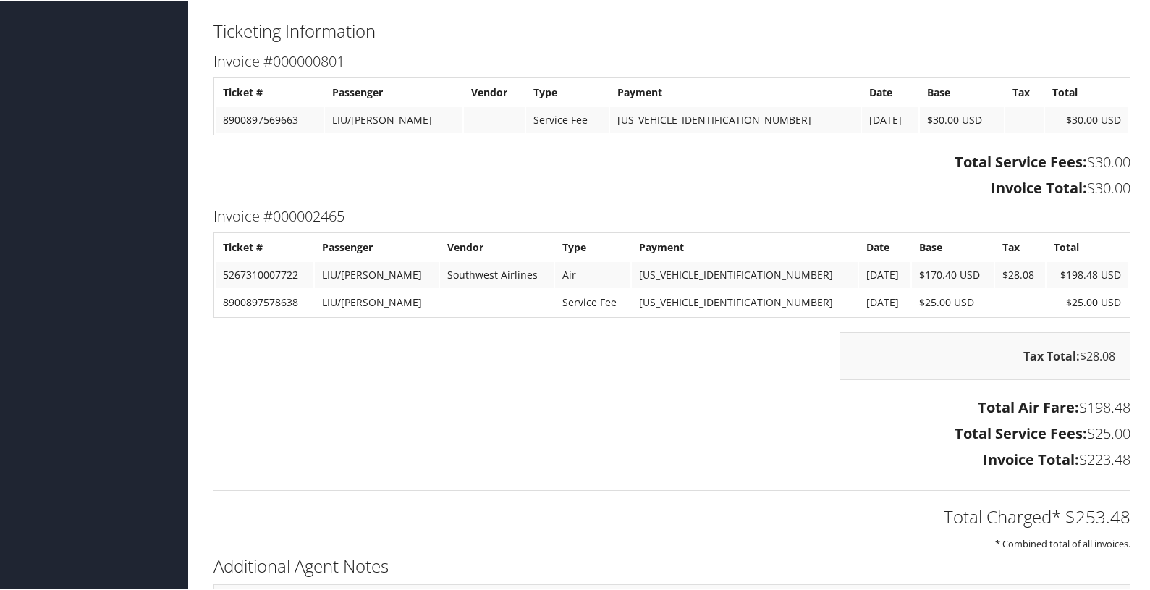  Describe the element at coordinates (264, 274) in the screenshot. I see `td: 5267310007722` at that location.